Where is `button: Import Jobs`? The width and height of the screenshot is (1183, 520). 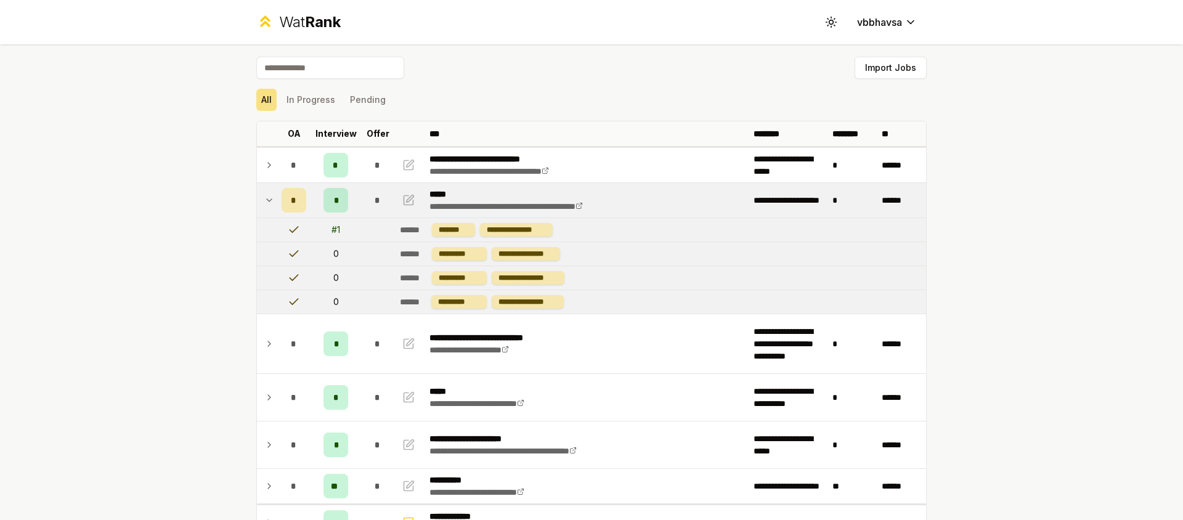
button: Import Jobs is located at coordinates (890, 68).